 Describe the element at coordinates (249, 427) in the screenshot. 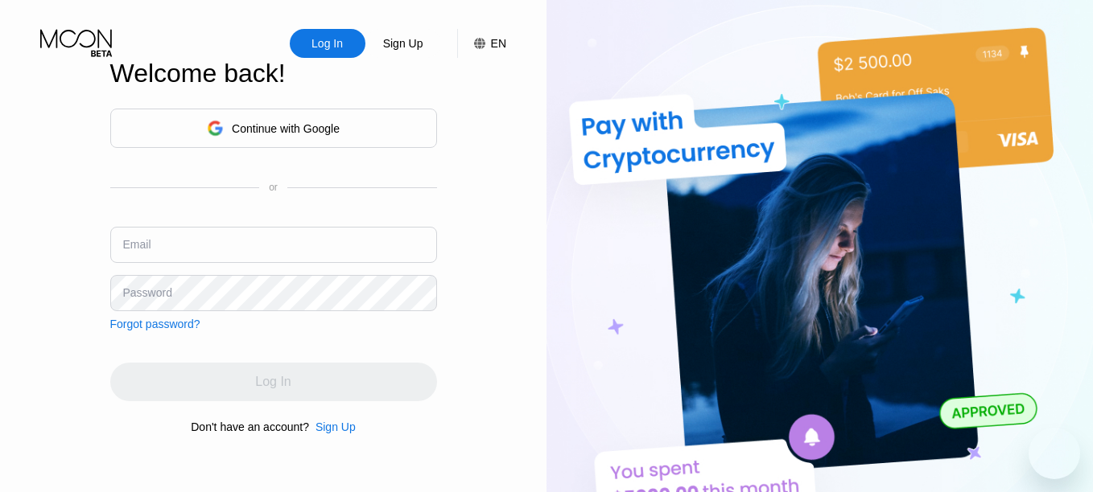

I see `div: Don't have an account?` at that location.